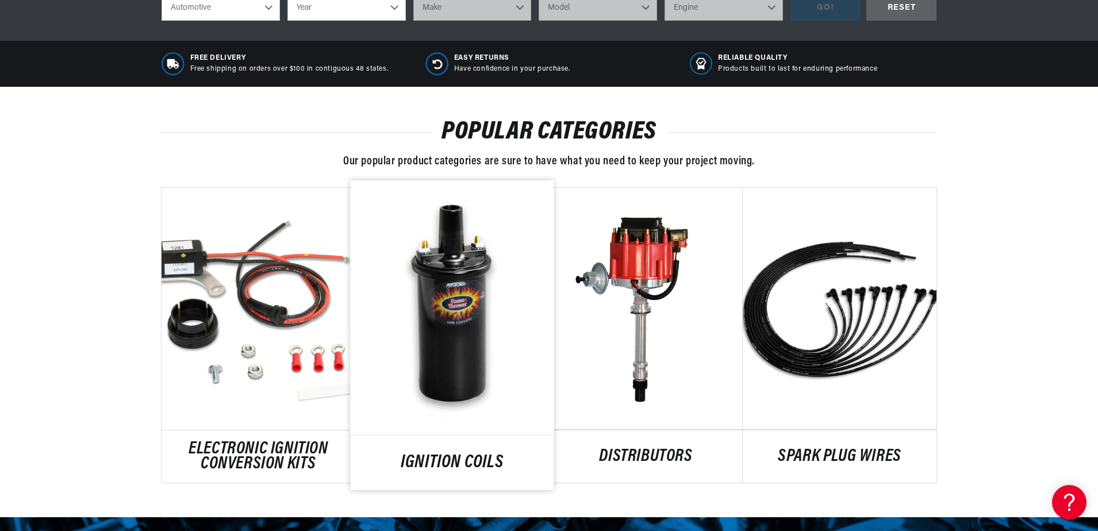  I want to click on p: Free shipping on orders over $100 in contiguous 48 states., so click(289, 69).